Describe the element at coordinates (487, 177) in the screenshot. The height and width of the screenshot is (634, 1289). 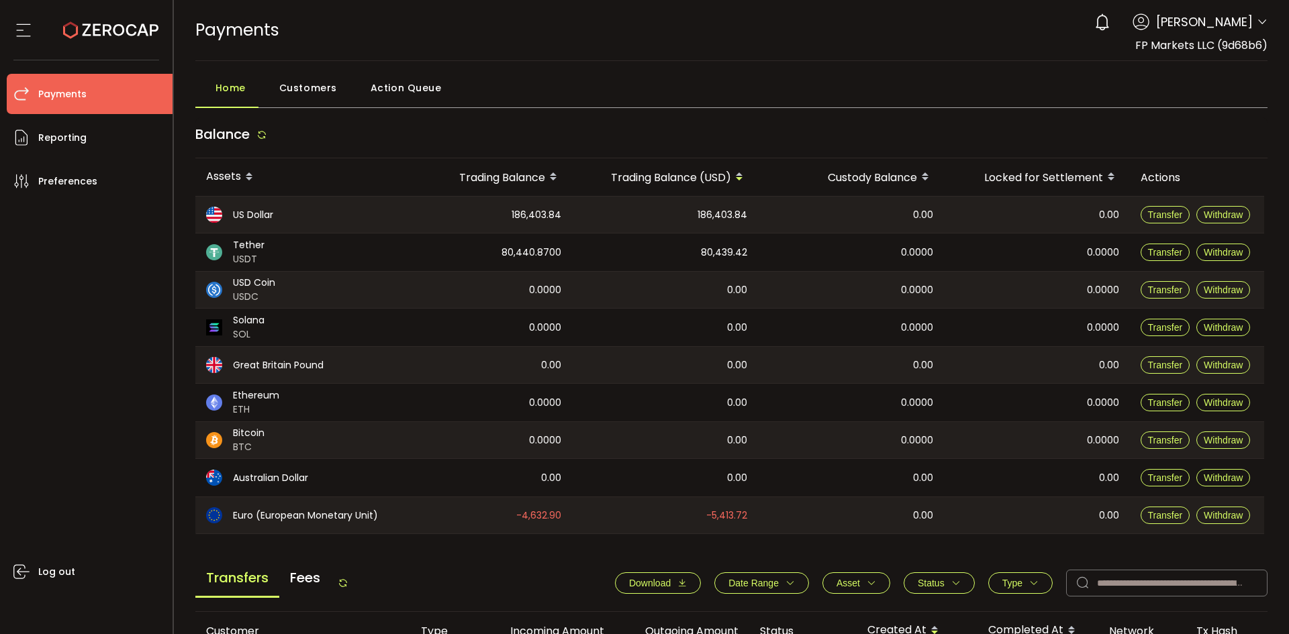
I see `div: Trading Balance` at that location.